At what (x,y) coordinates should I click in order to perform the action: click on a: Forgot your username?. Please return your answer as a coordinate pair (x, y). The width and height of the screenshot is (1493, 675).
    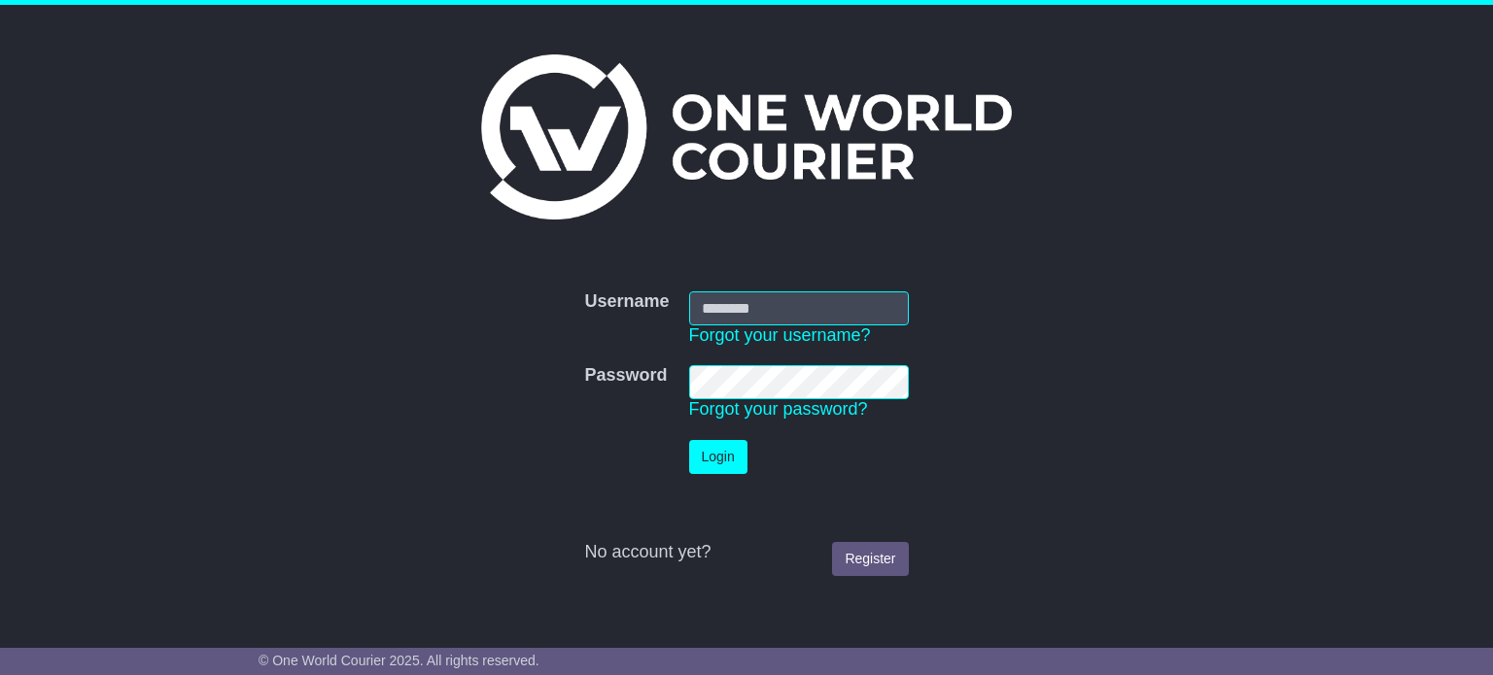
    Looking at the image, I should click on (779, 335).